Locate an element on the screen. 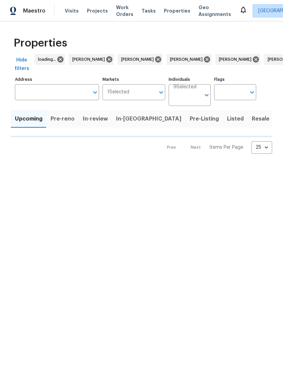 This screenshot has width=283, height=365. span: Geo Assignments is located at coordinates (215, 11).